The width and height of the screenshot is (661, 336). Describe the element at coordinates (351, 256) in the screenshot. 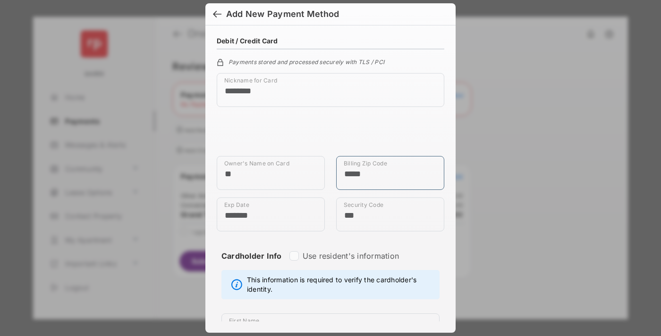

I see `label: Use resident's information` at that location.